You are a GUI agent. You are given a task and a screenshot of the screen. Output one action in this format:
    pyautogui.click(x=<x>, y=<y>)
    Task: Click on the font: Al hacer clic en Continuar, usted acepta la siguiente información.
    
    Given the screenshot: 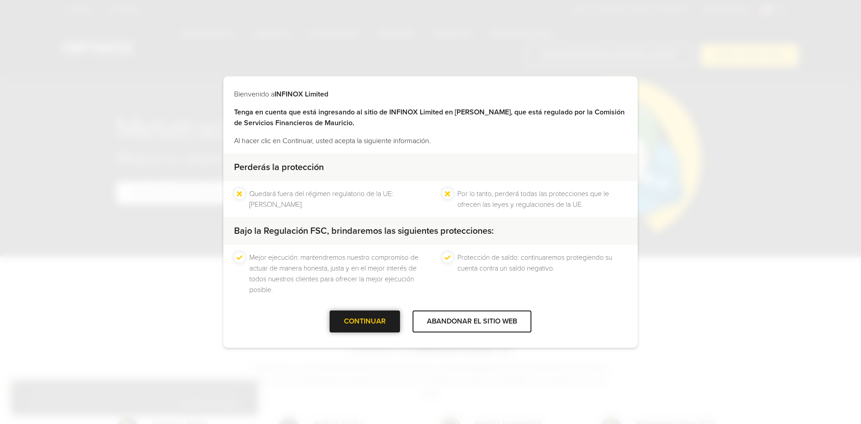 What is the action you would take?
    pyautogui.click(x=332, y=141)
    